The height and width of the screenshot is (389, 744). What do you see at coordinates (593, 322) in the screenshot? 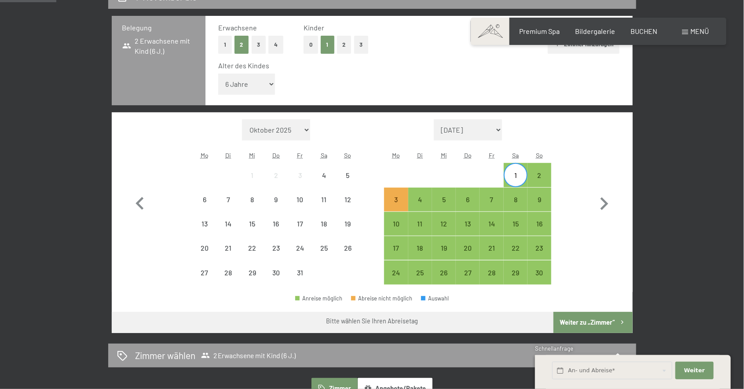
I see `button: Weiter zu „Zimmer“` at bounding box center [593, 322].